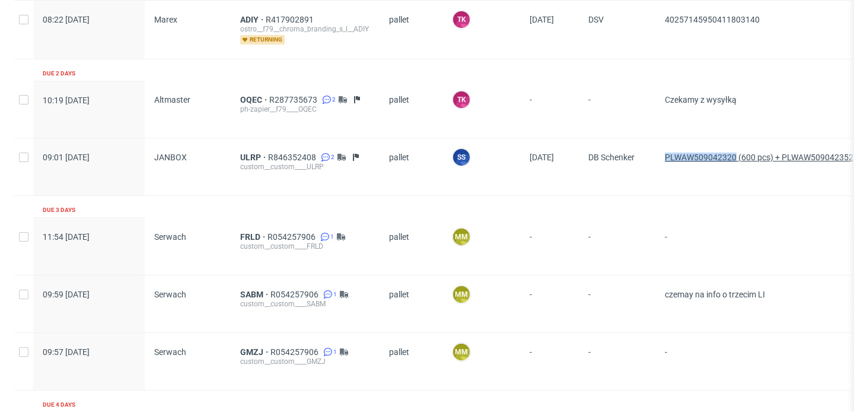  Describe the element at coordinates (254, 237) in the screenshot. I see `span: FRLD` at that location.